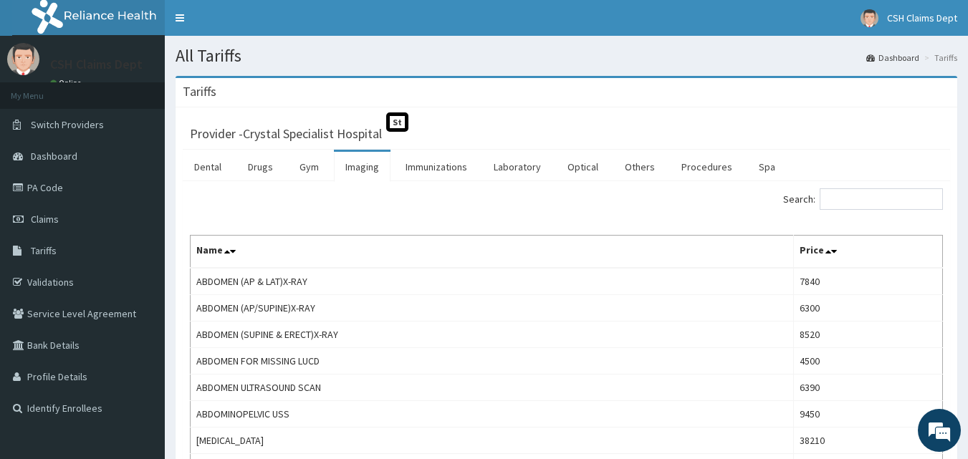 The height and width of the screenshot is (459, 968). What do you see at coordinates (938, 57) in the screenshot?
I see `li: Tariffs` at bounding box center [938, 57].